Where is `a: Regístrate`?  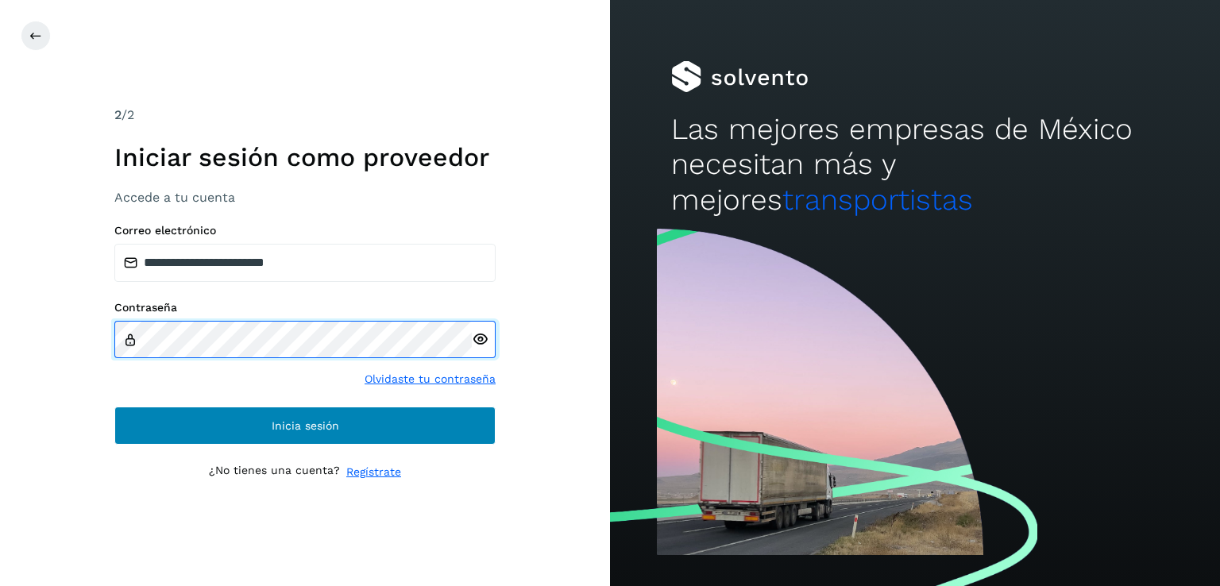 a: Regístrate is located at coordinates (373, 472).